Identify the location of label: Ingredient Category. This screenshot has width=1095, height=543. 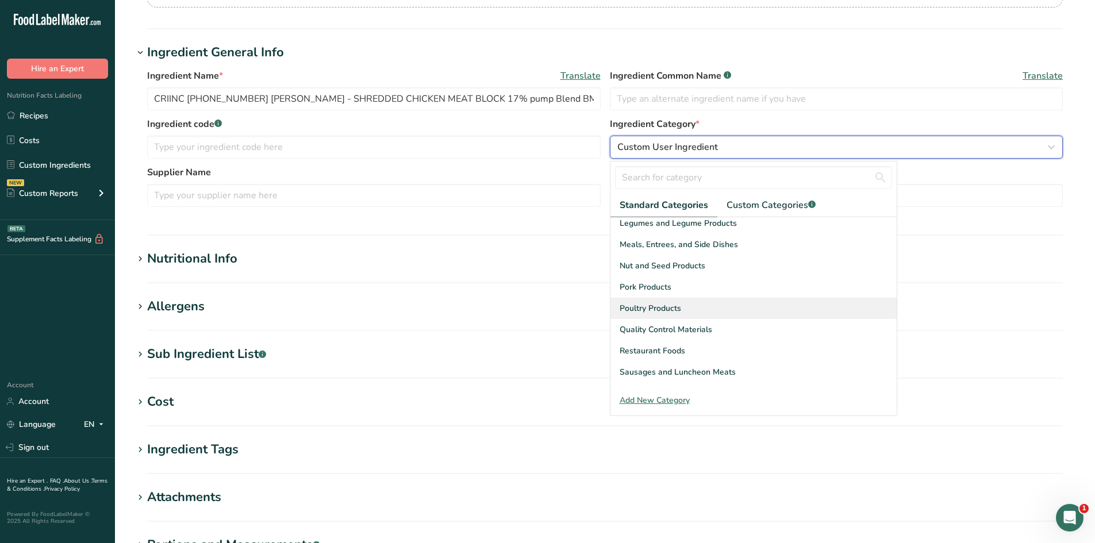
(836, 124).